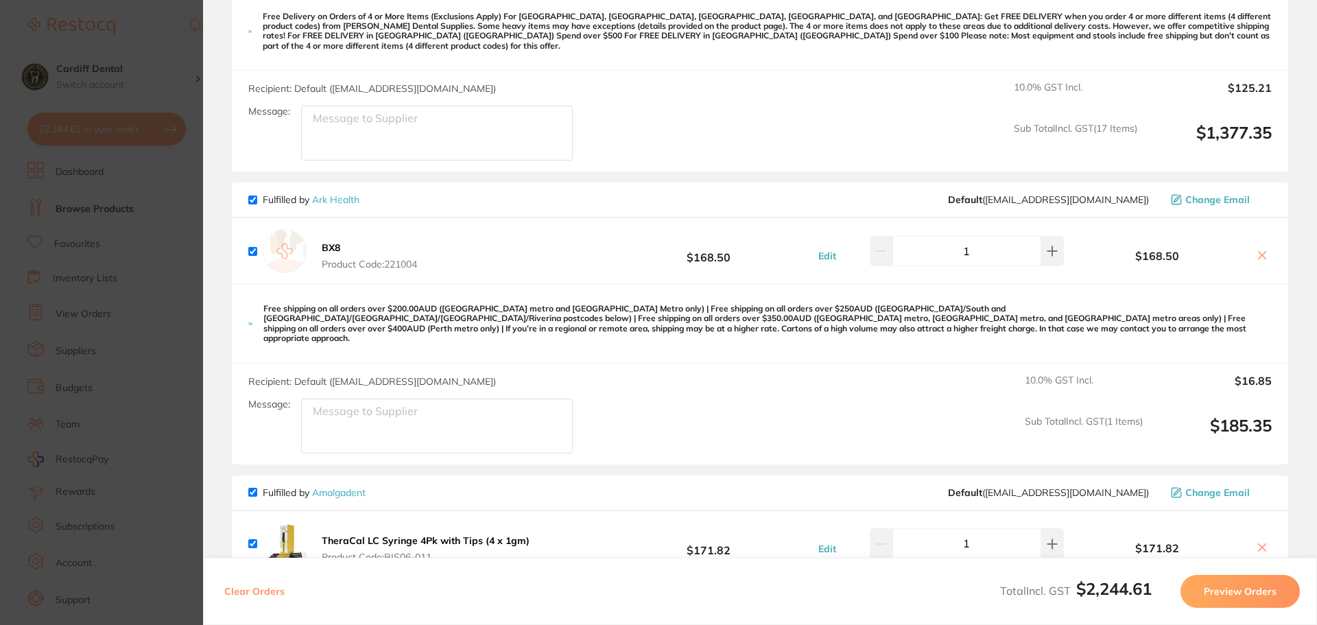 Image resolution: width=1317 pixels, height=625 pixels. What do you see at coordinates (1114, 589) in the screenshot?
I see `b: $2,244.61` at bounding box center [1114, 589].